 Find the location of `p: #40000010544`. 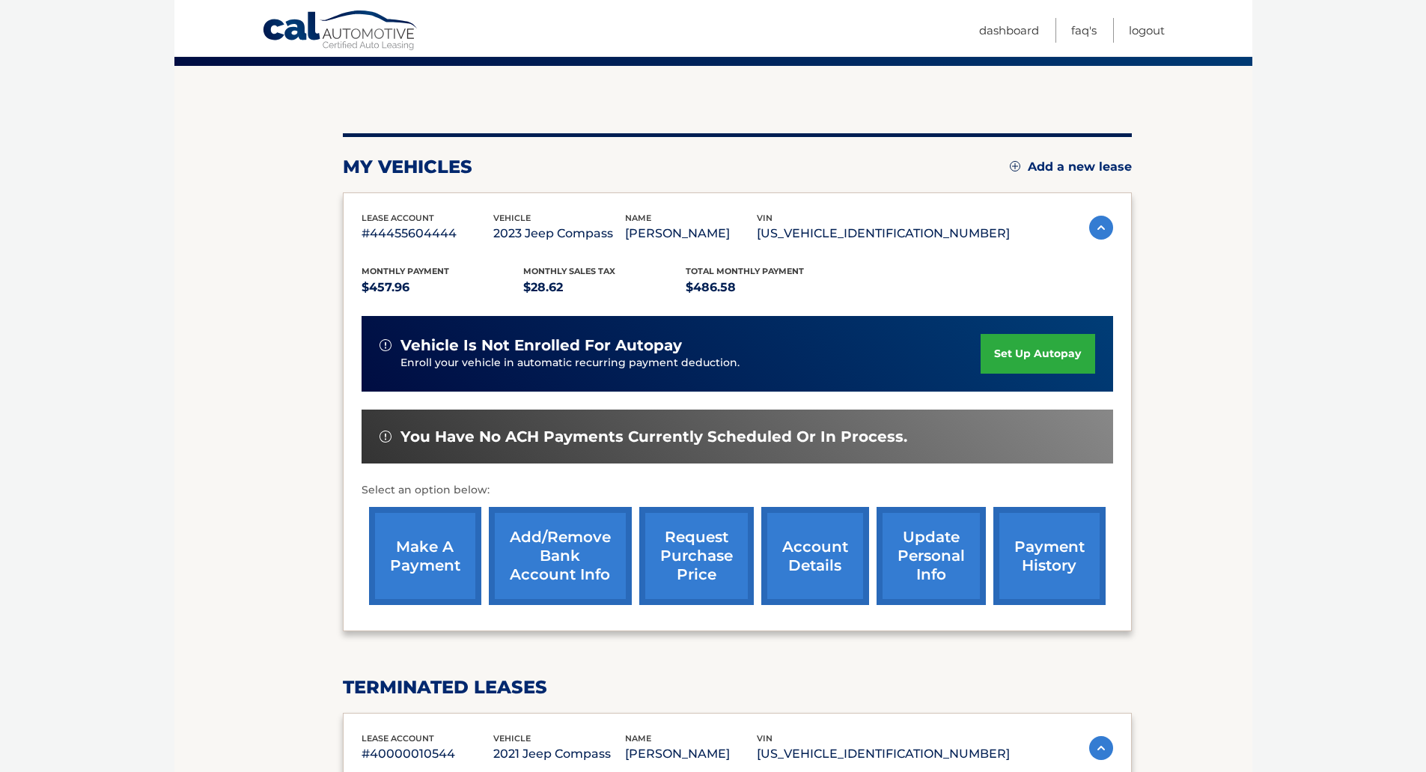

p: #40000010544 is located at coordinates (427, 754).